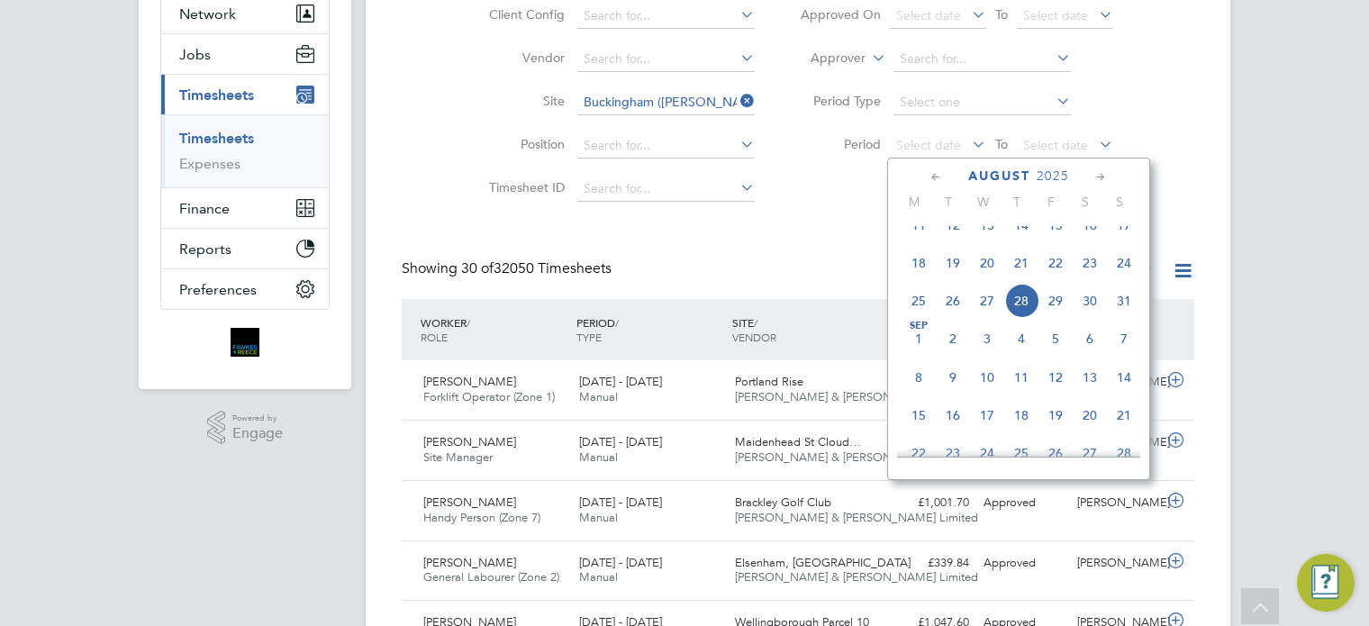  I want to click on button: Engage Resource Center, so click(1326, 583).